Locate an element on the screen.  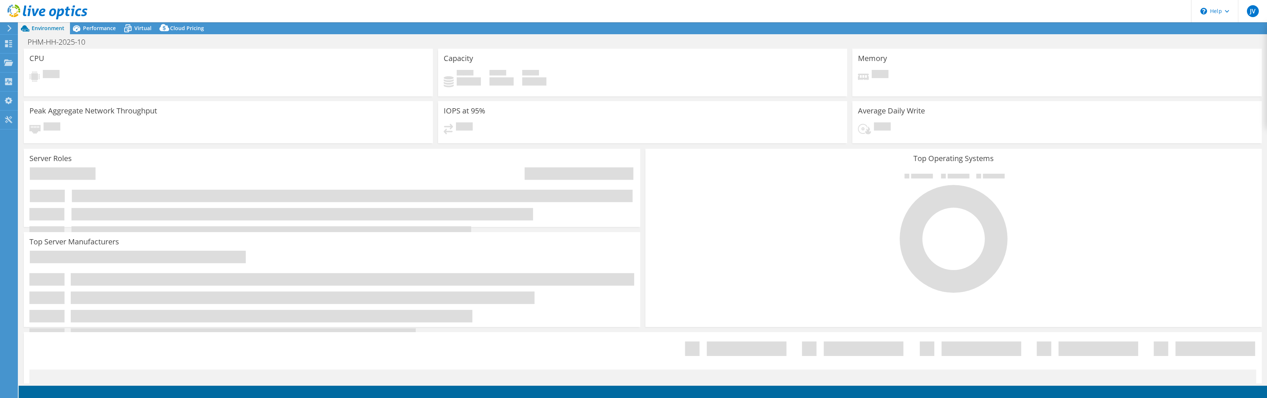
h3: Capacity is located at coordinates (458, 58).